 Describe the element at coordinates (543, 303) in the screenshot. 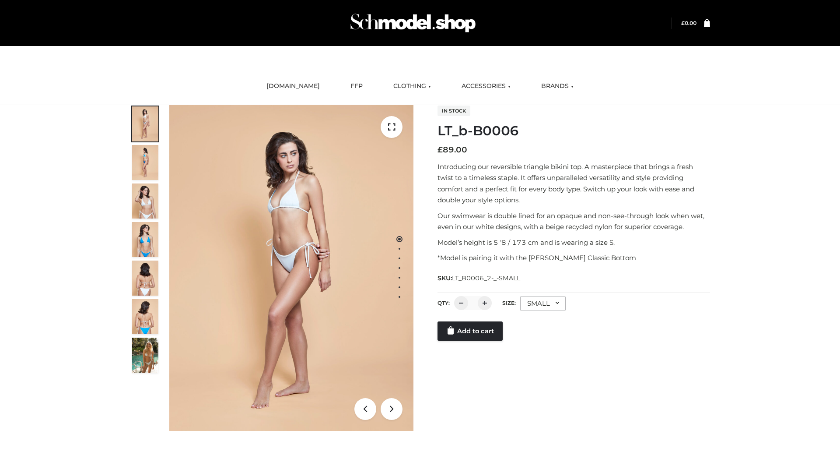

I see `div: SMALL` at that location.